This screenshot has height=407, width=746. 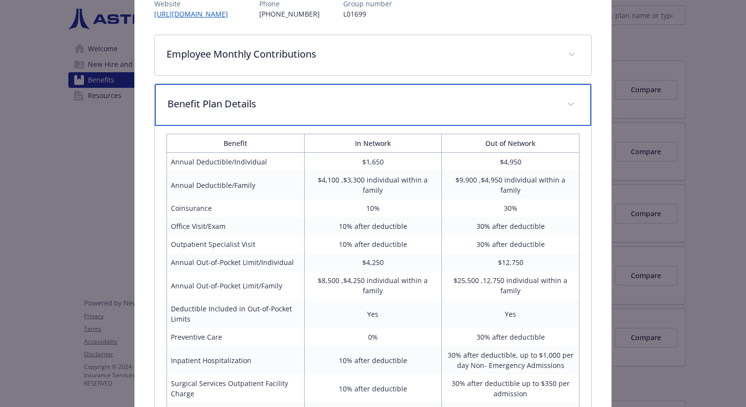 I want to click on td: Annual Deductible/Individual, so click(x=236, y=162).